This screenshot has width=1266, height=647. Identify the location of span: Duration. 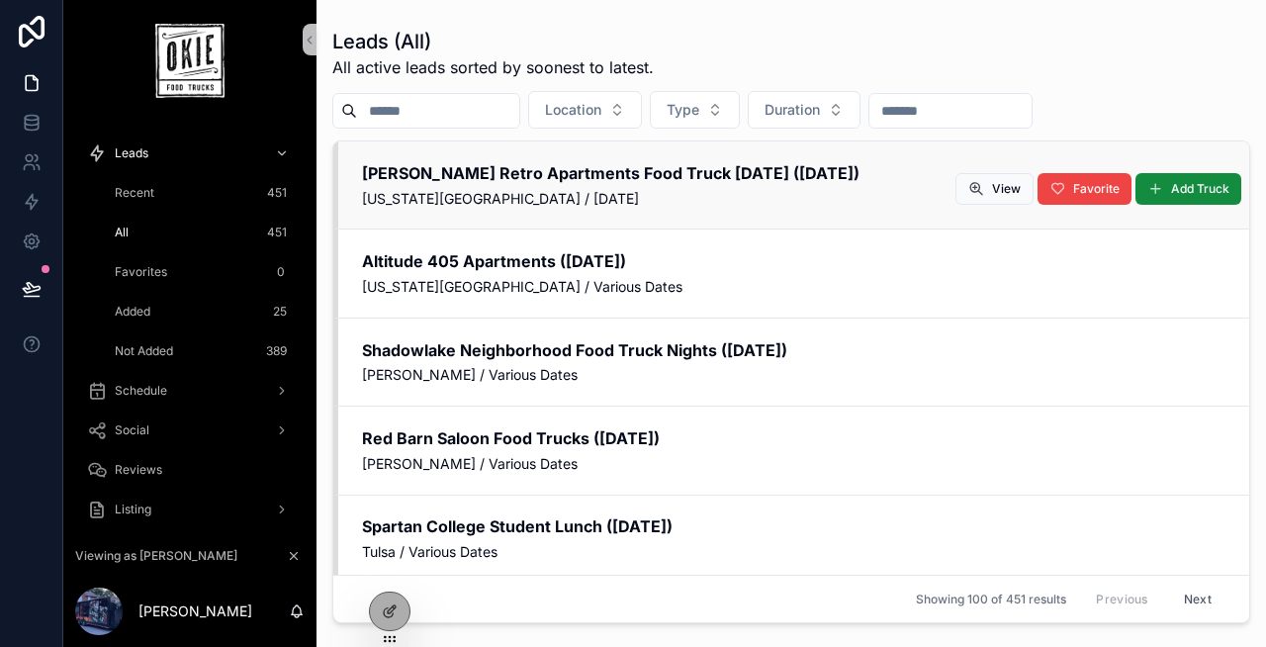
(792, 110).